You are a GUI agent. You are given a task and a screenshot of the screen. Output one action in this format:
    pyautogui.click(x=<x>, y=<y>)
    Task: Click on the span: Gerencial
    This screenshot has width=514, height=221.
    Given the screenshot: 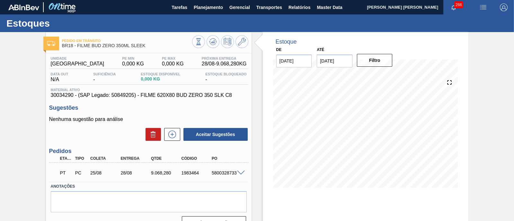 What is the action you would take?
    pyautogui.click(x=240, y=7)
    